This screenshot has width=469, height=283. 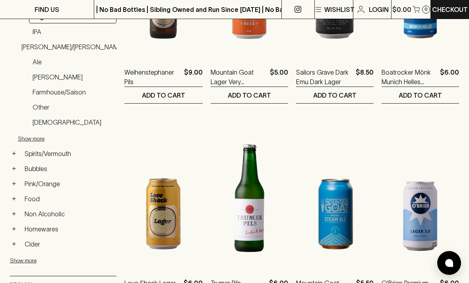 What do you see at coordinates (73, 93) in the screenshot?
I see `a: Farmhouse/Saison` at bounding box center [73, 93].